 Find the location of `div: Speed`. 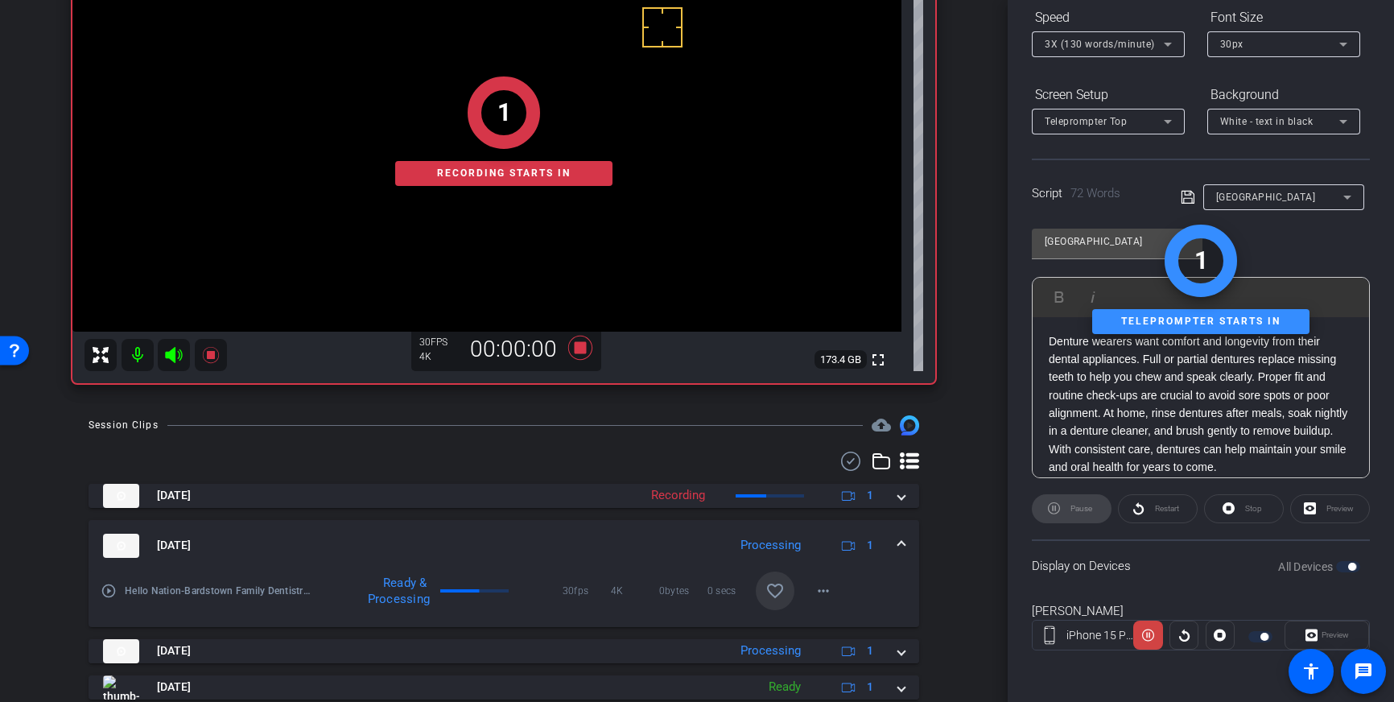

div: Speed is located at coordinates (1108, 18).